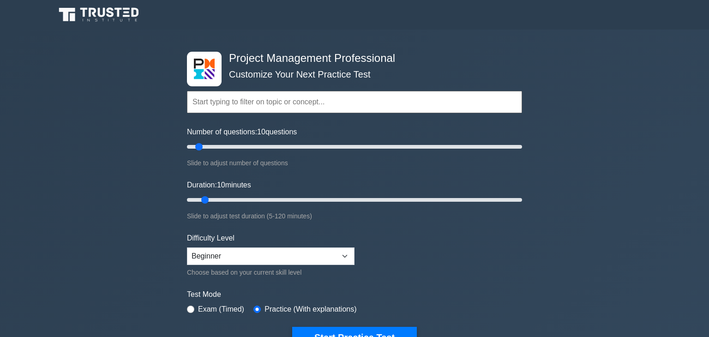  Describe the element at coordinates (355, 102) in the screenshot. I see `input: Start typing to filter on topic or concept...` at that location.